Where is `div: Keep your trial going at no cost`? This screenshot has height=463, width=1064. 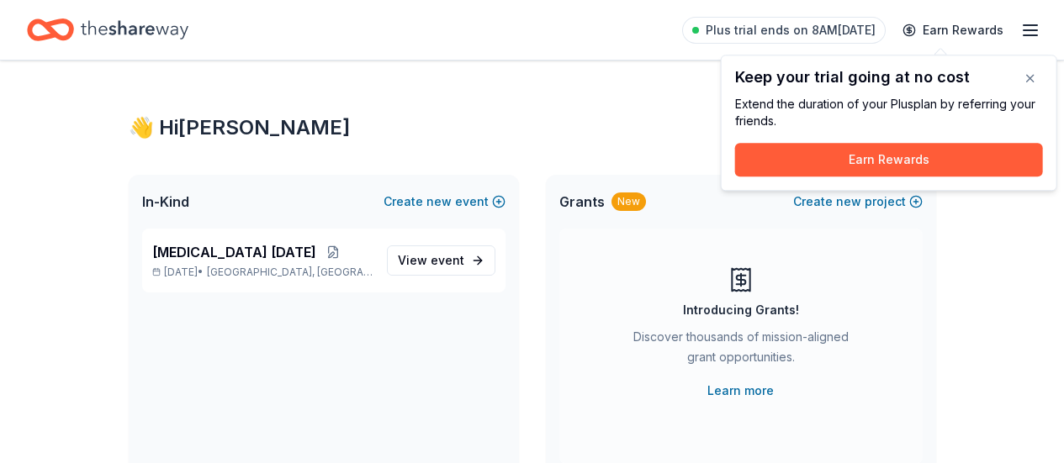 div: Keep your trial going at no cost is located at coordinates (889, 77).